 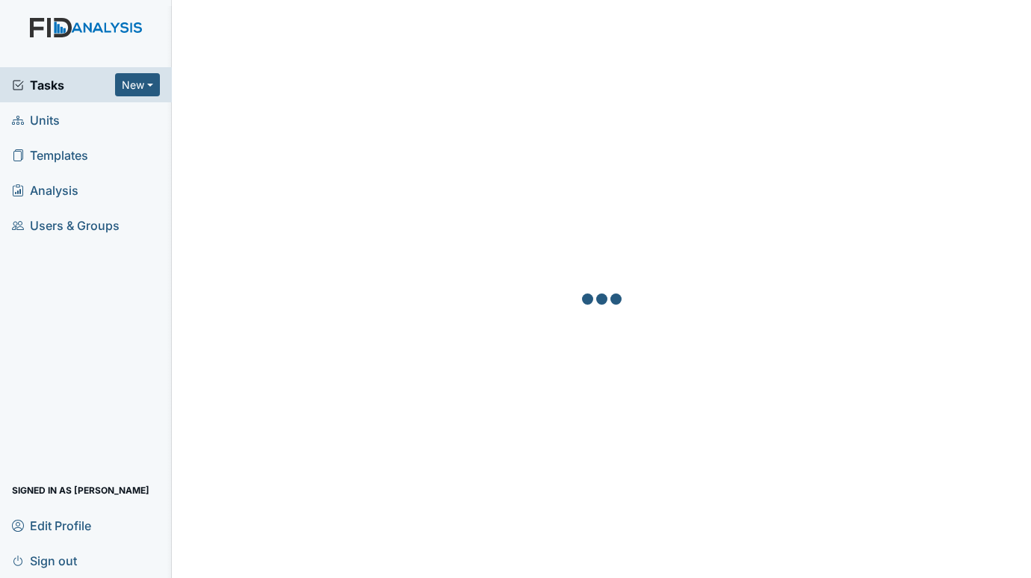 I want to click on span: Units, so click(x=36, y=119).